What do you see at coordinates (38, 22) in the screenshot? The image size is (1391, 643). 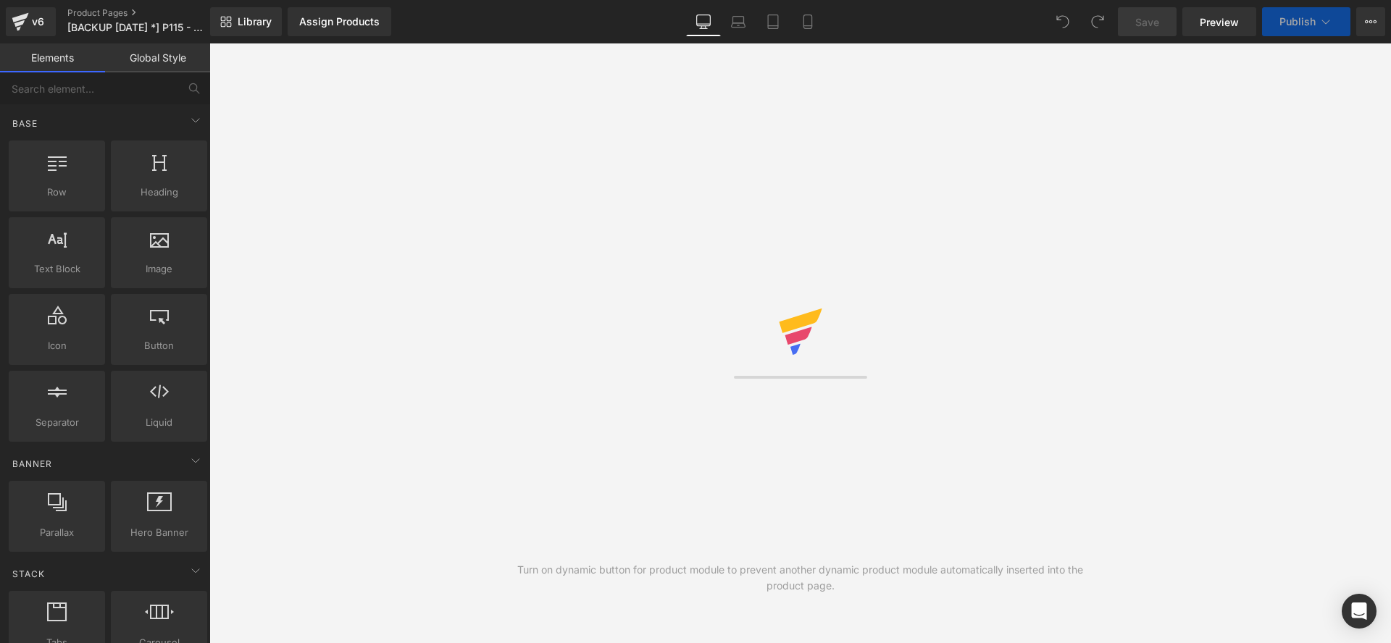 I see `div: v6` at bounding box center [38, 22].